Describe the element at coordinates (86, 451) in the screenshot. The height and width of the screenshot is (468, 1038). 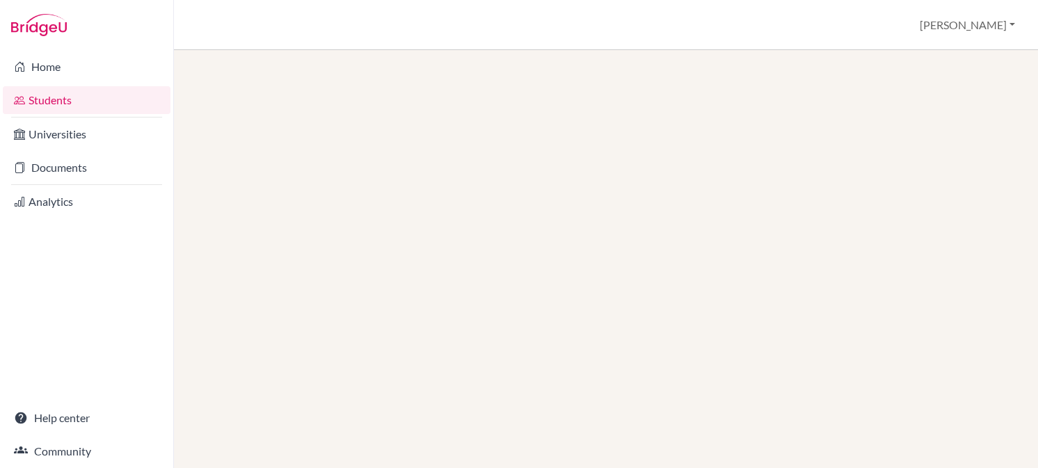
I see `a: Community` at that location.